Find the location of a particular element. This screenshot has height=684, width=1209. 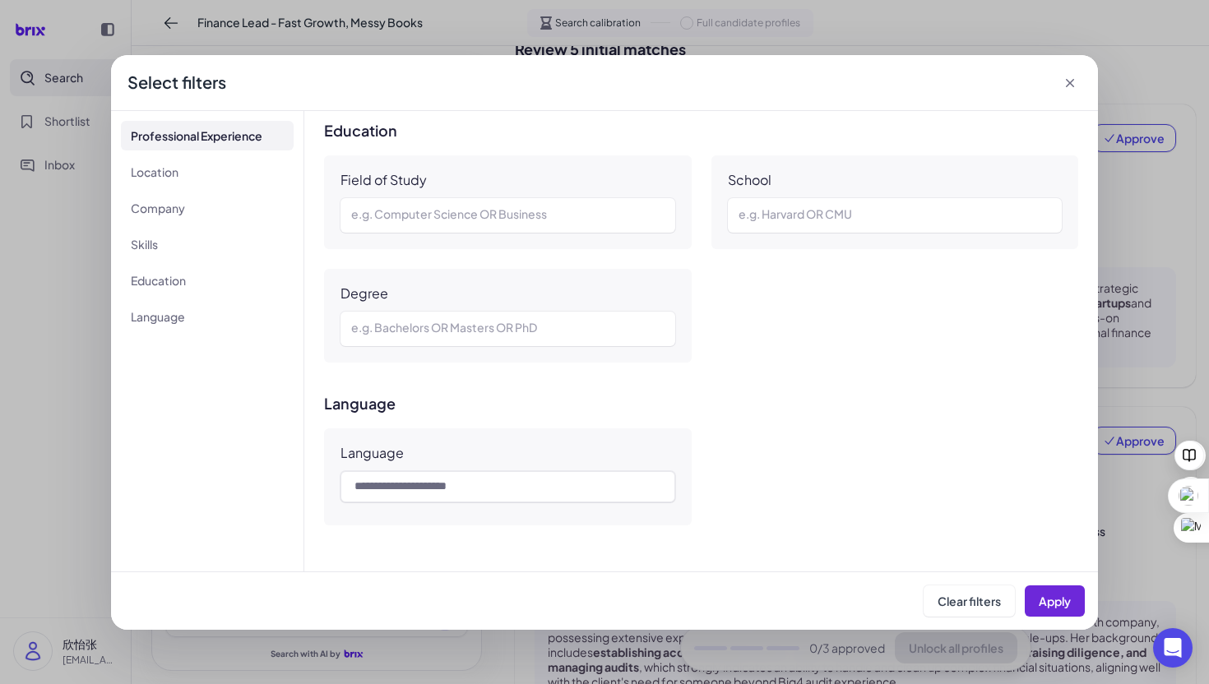

div: Select filters is located at coordinates (177, 82).